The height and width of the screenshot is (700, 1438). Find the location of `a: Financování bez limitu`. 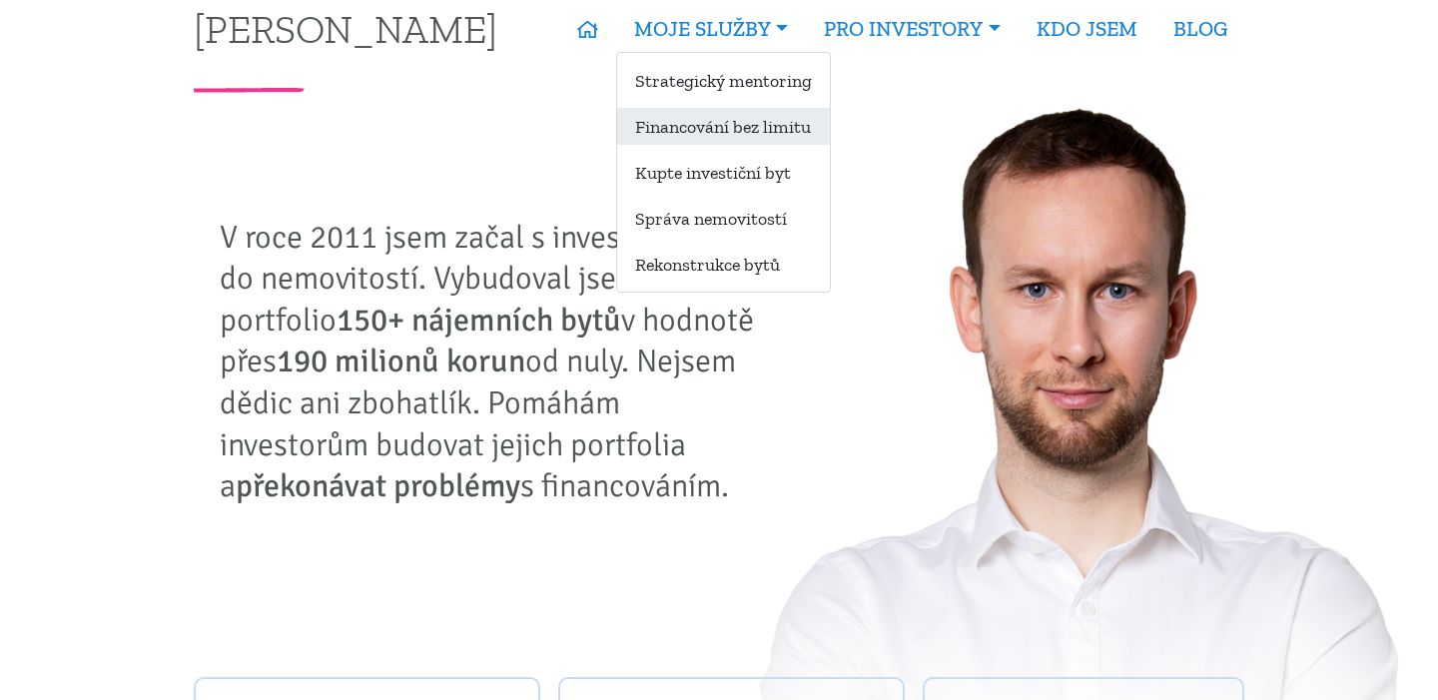

a: Financování bez limitu is located at coordinates (723, 126).